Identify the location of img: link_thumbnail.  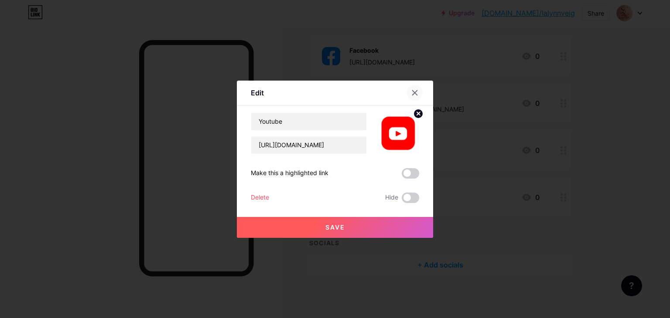
(398, 133).